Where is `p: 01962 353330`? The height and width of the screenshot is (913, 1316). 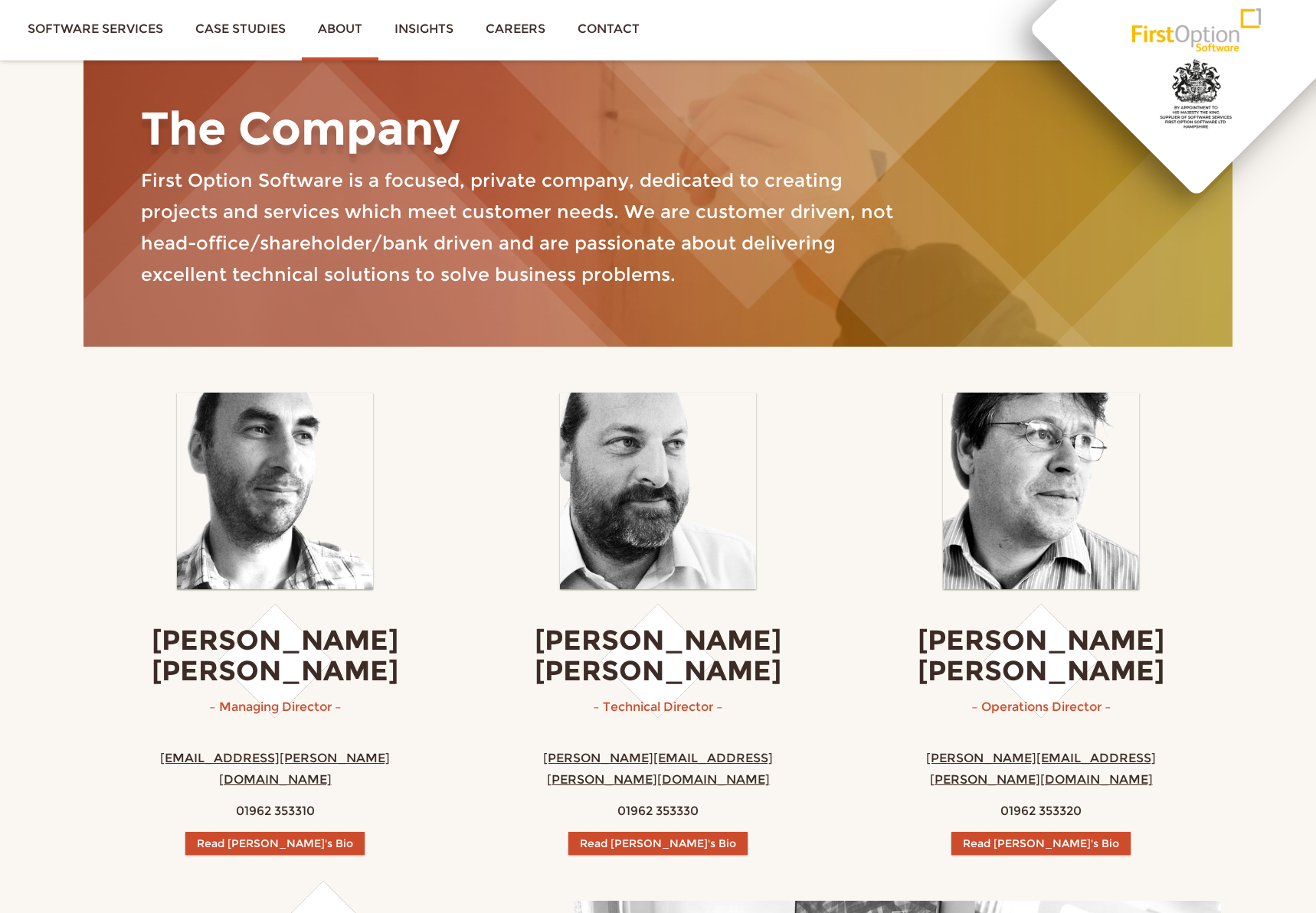 p: 01962 353330 is located at coordinates (658, 811).